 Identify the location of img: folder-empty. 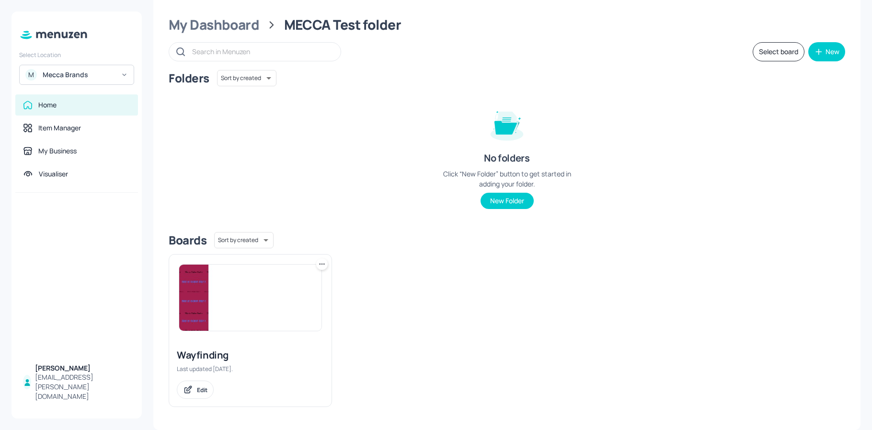
(507, 124).